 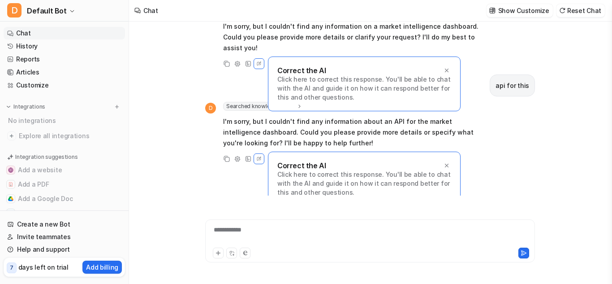 What do you see at coordinates (29, 107) in the screenshot?
I see `p: Integrations` at bounding box center [29, 107].